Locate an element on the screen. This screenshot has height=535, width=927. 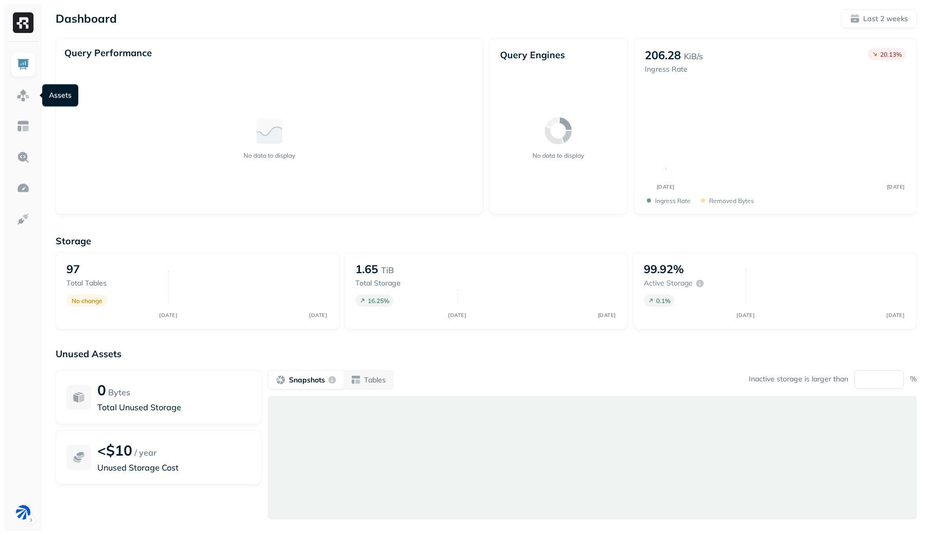
p: 206.28 is located at coordinates (663, 55).